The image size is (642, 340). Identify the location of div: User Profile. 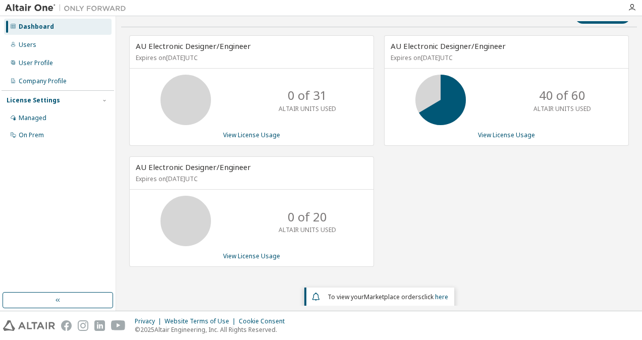
(36, 63).